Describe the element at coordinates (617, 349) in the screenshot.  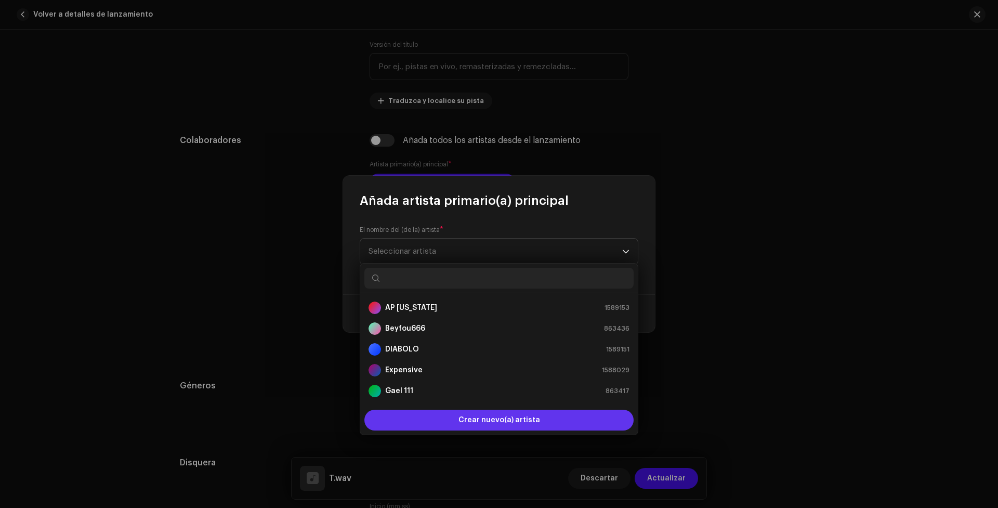
I see `span: 1589151` at that location.